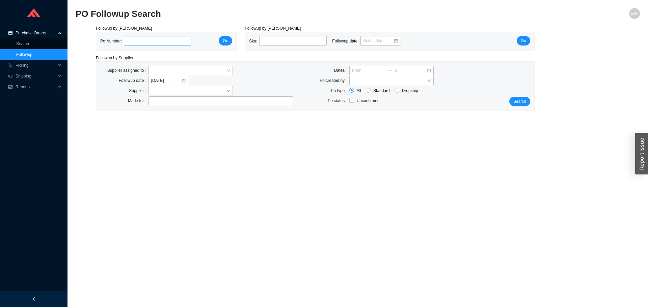 The height and width of the screenshot is (307, 648). What do you see at coordinates (23, 44) in the screenshot?
I see `a: Search` at bounding box center [23, 44].